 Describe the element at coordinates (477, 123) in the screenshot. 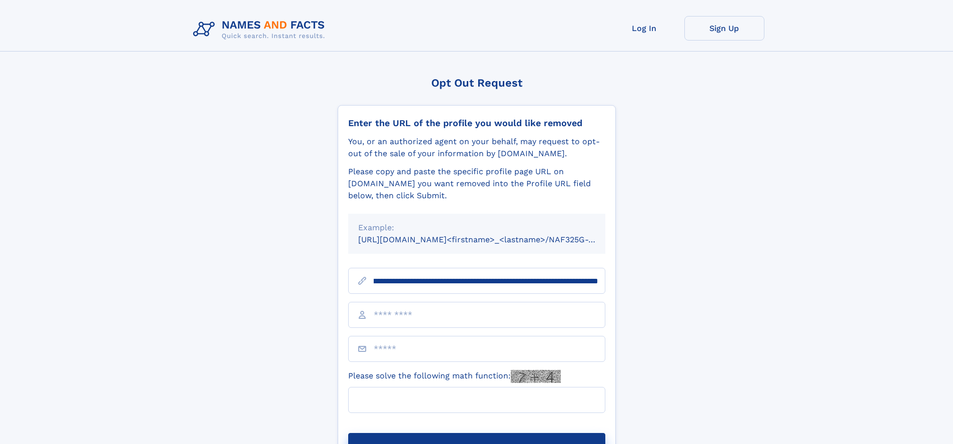

I see `div: Enter the URL of the profile you would like removed` at that location.